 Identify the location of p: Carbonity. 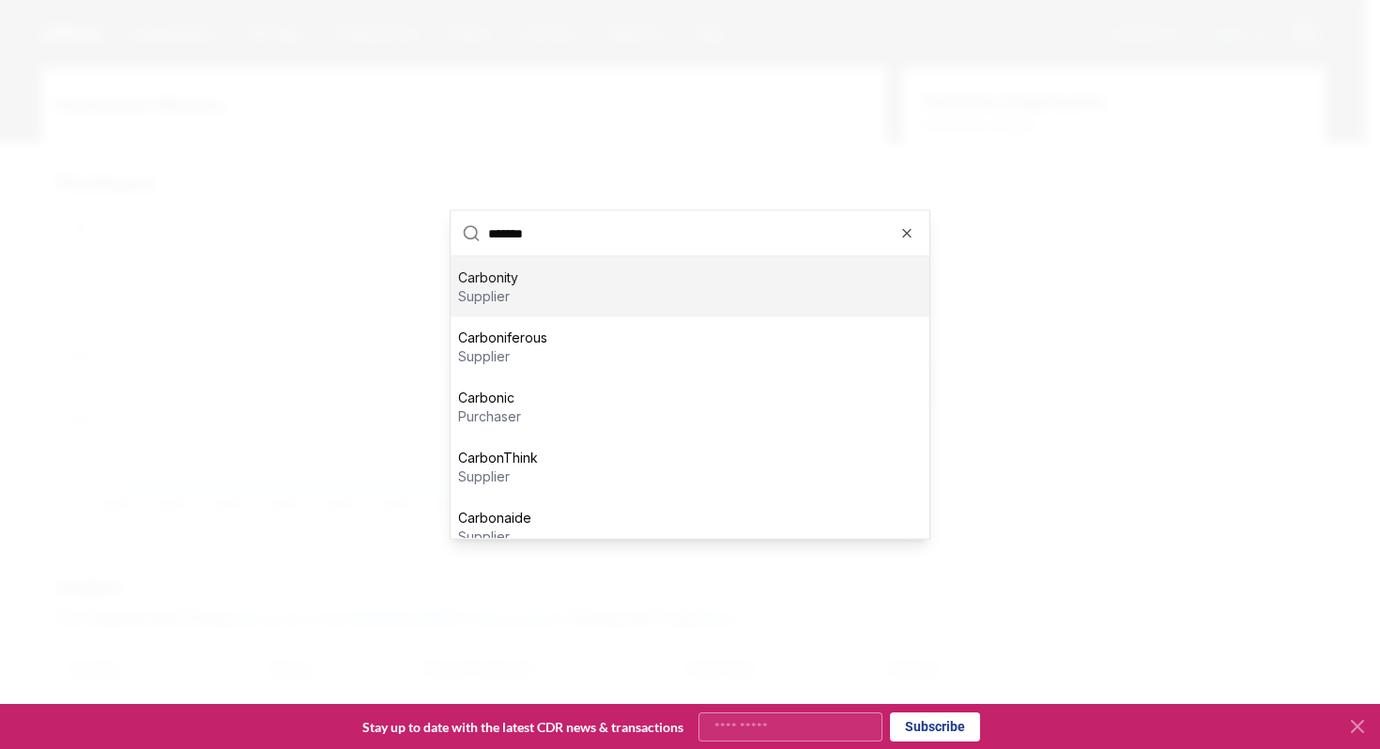
(488, 278).